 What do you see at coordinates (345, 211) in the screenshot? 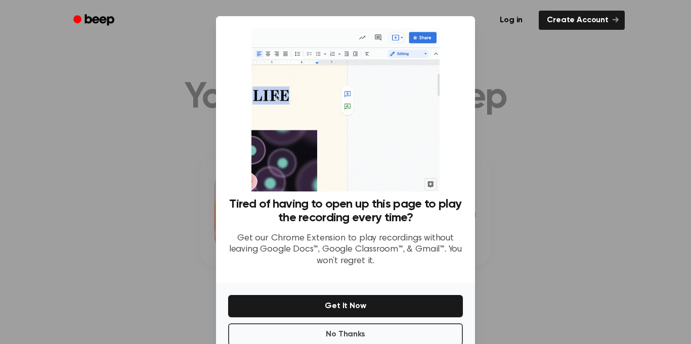
I see `h3: Tired of having to open up this page to play the recording every time?` at bounding box center [345, 211].